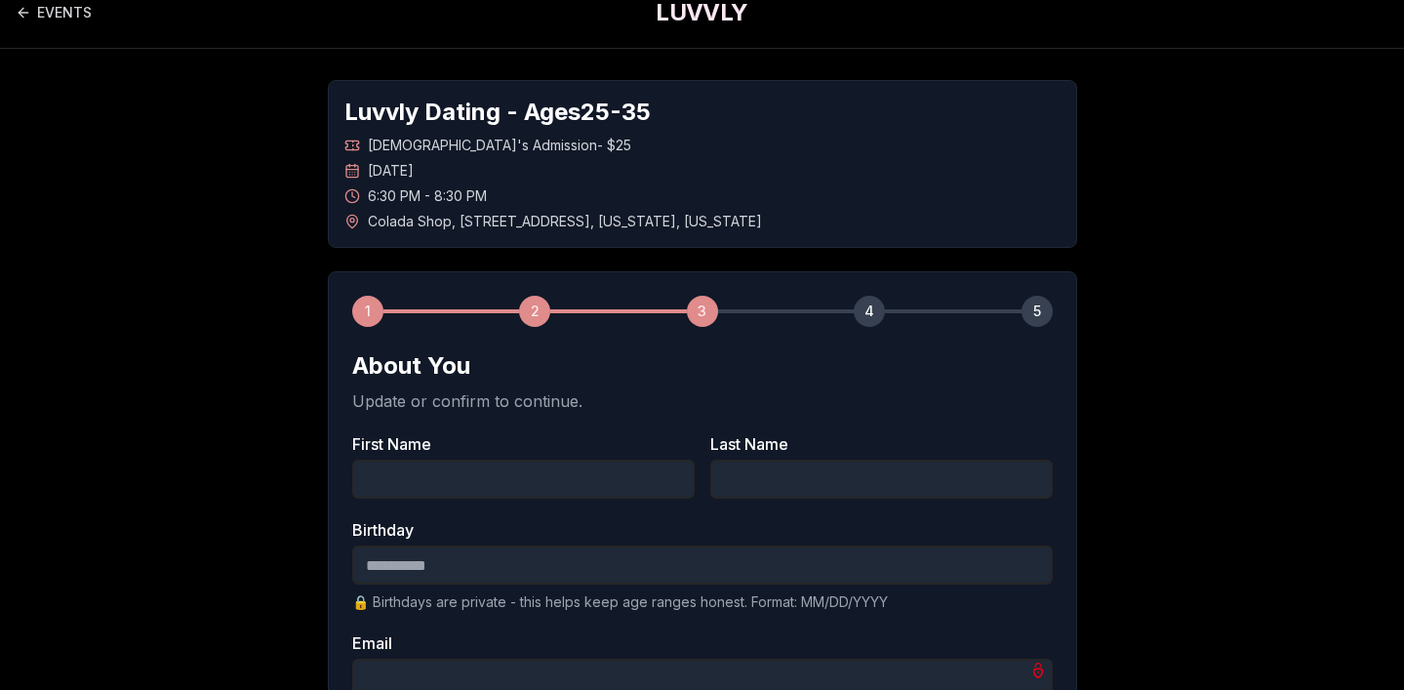 Image resolution: width=1404 pixels, height=690 pixels. I want to click on div: 3, so click(702, 311).